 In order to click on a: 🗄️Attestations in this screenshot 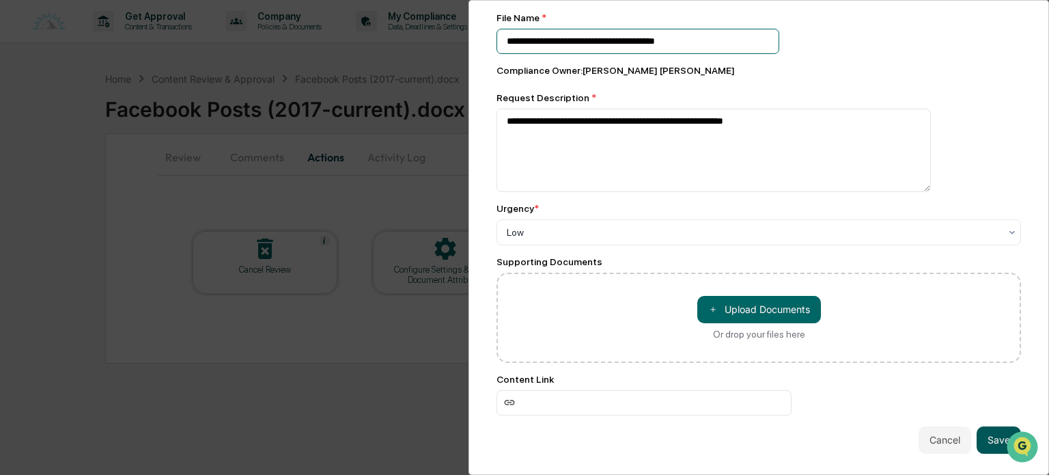, I will do `click(134, 249)`.